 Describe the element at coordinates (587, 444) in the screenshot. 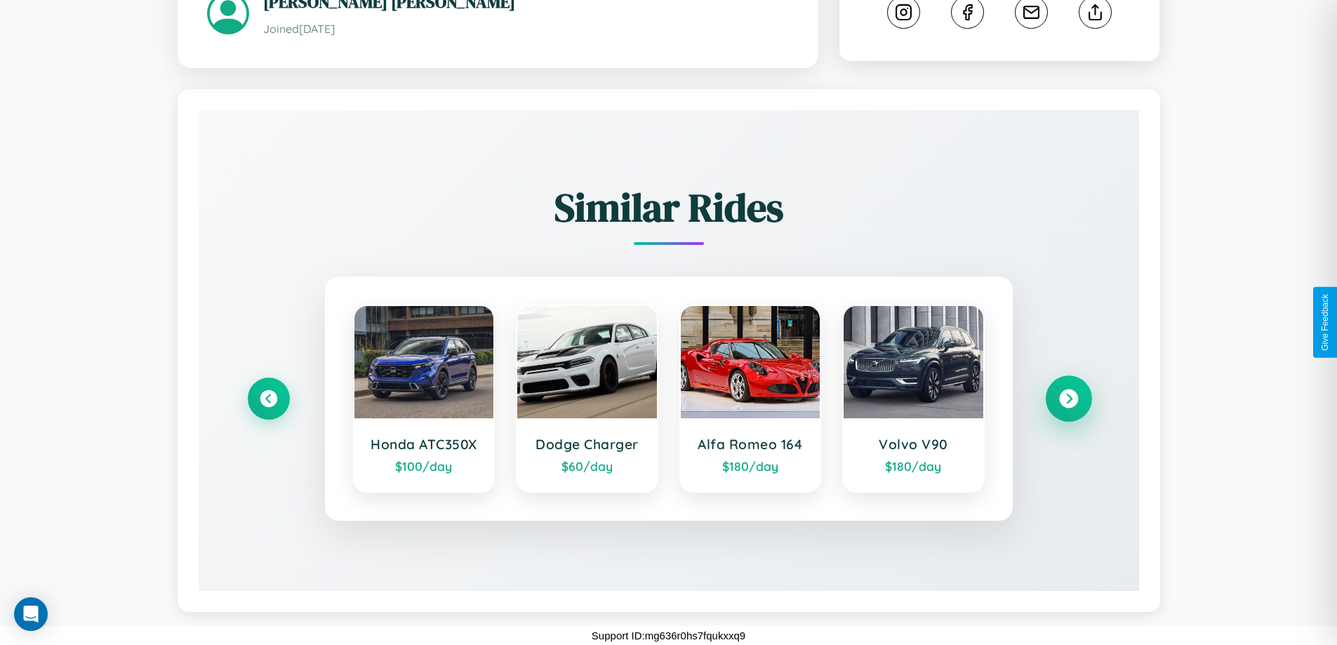

I see `h3: Dodge Charger` at that location.